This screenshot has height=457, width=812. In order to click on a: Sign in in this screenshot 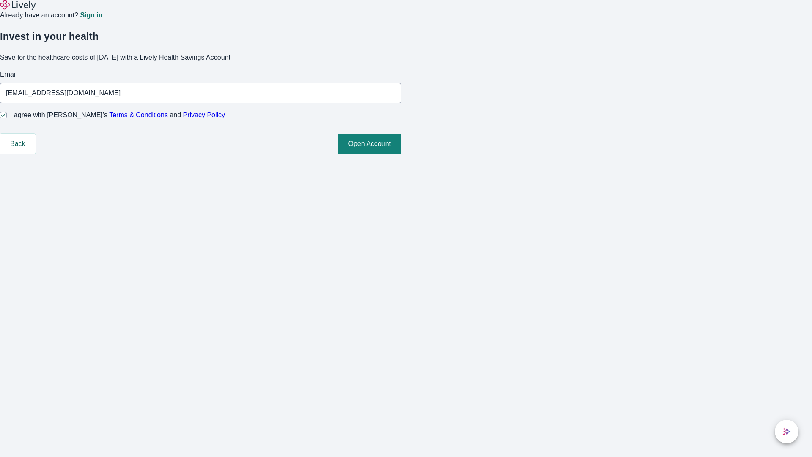, I will do `click(91, 15)`.